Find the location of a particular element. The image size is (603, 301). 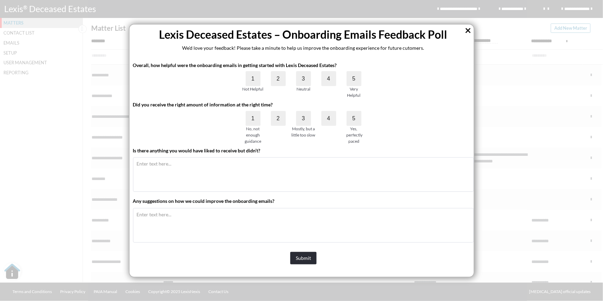

div: Very Helpful is located at coordinates (354, 92).